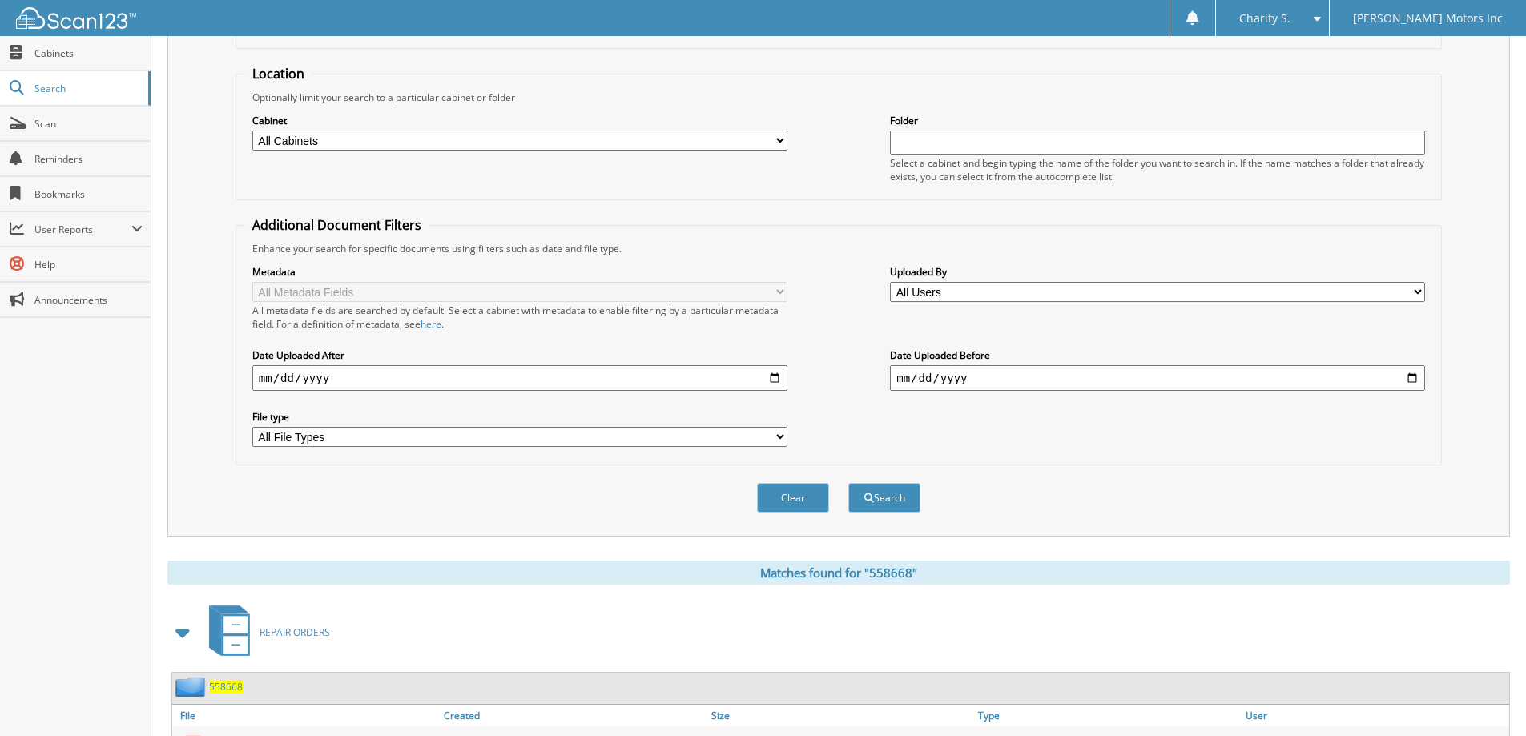  Describe the element at coordinates (838, 97) in the screenshot. I see `div: Optionally limit your search to a particular cabinet or folder` at that location.